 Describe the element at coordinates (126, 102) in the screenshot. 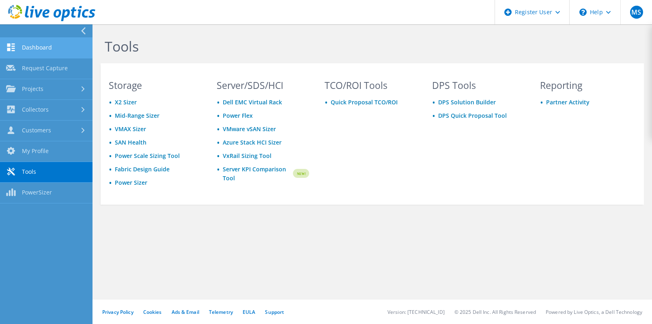

I see `a: X2 Sizer` at that location.